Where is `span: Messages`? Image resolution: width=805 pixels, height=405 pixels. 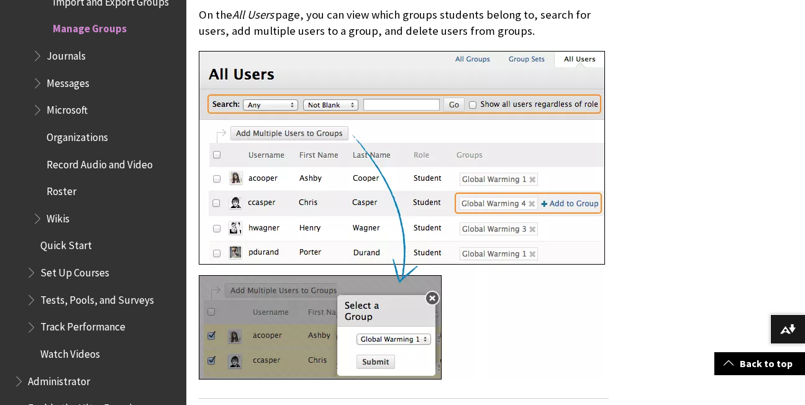 span: Messages is located at coordinates (68, 81).